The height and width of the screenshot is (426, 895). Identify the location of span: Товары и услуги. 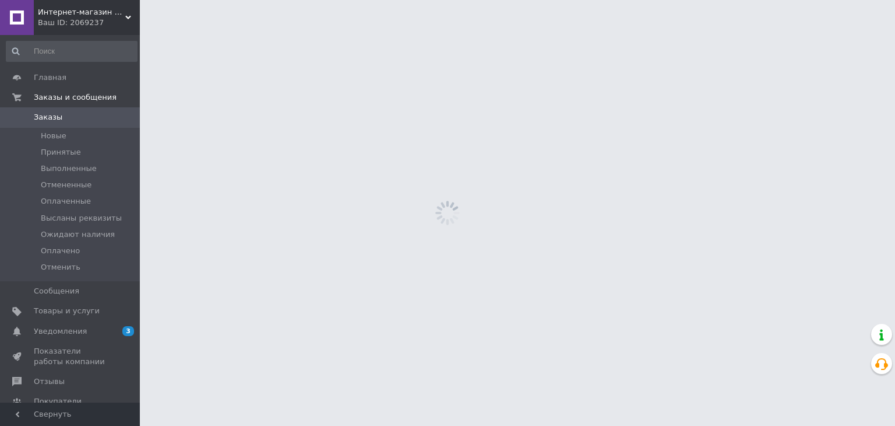
(66, 311).